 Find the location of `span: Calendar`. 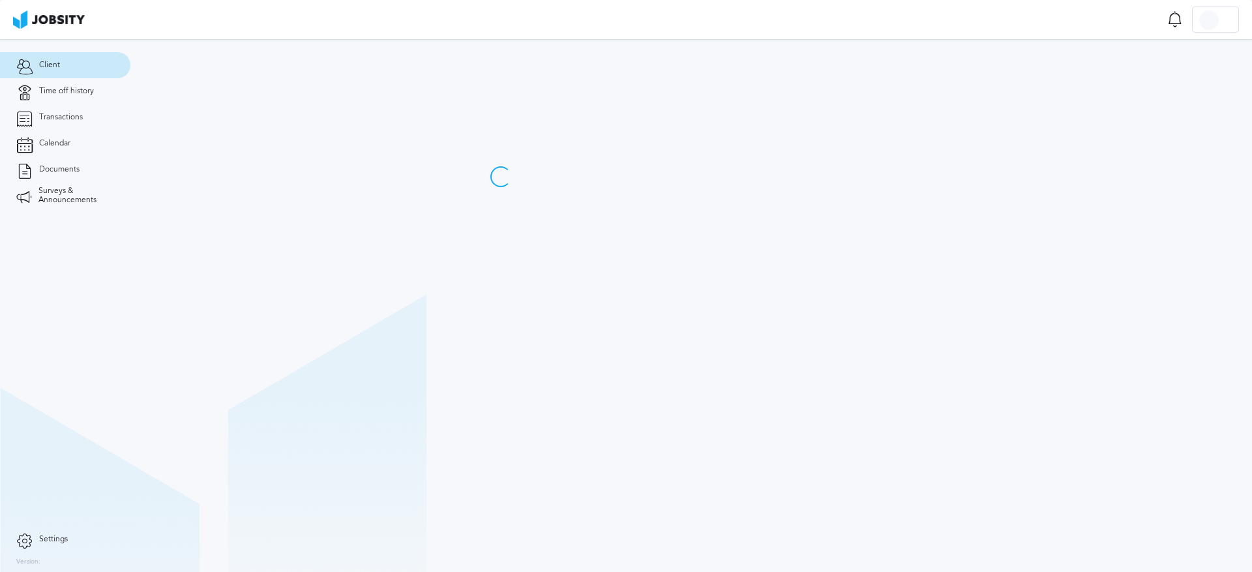

span: Calendar is located at coordinates (55, 144).